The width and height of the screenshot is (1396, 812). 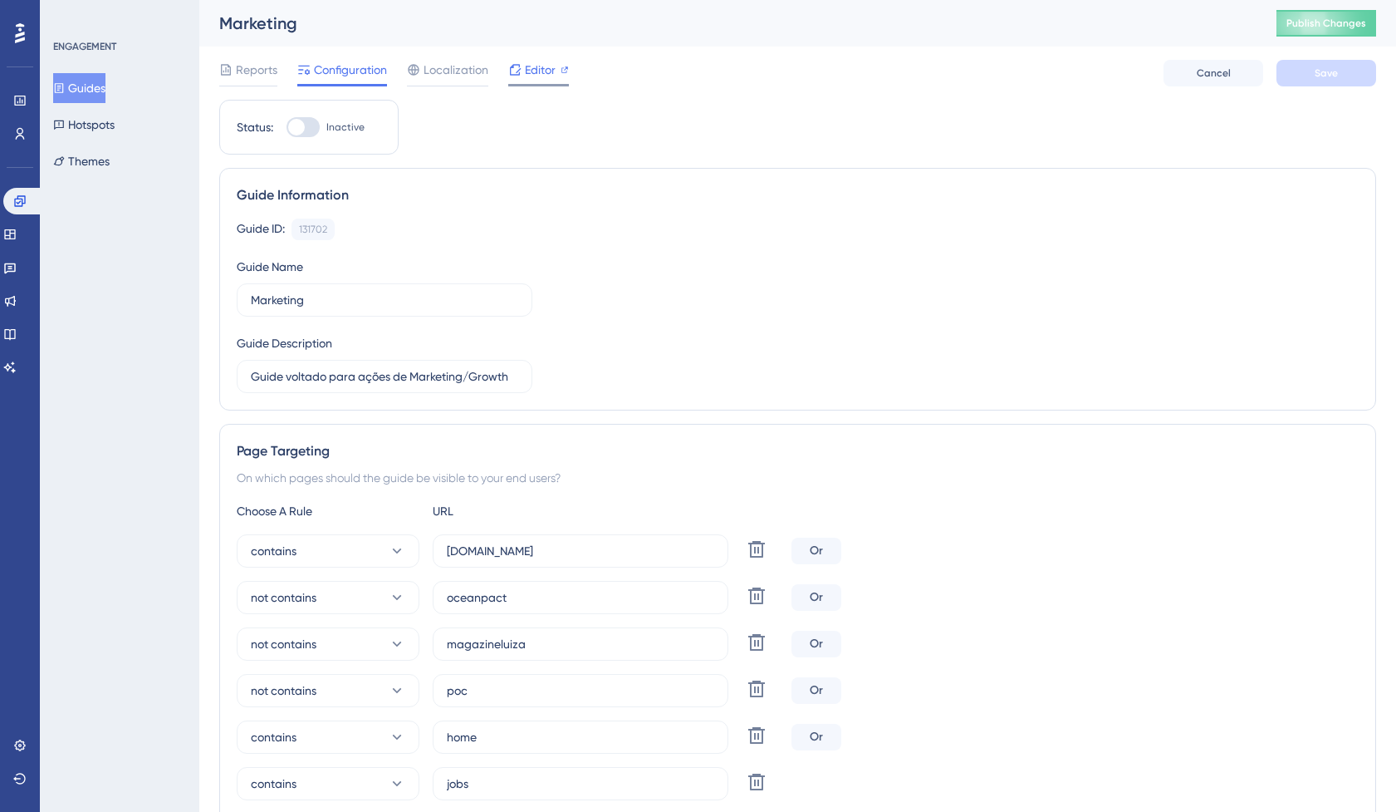 I want to click on span: Save, so click(x=1327, y=73).